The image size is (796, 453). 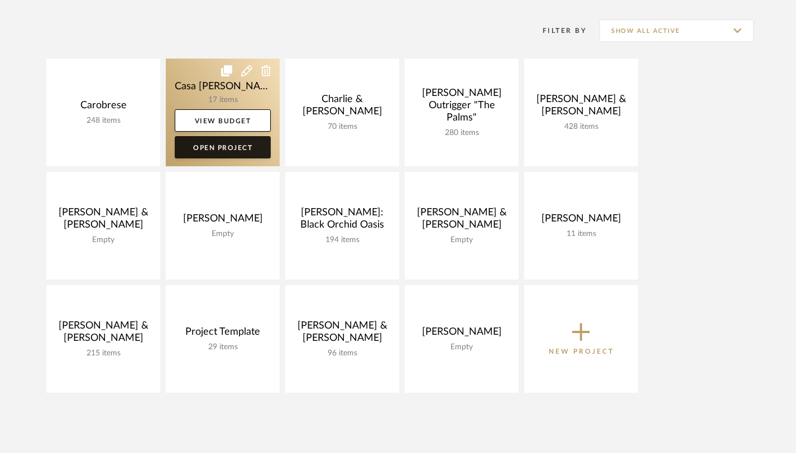 I want to click on div: 96 items, so click(x=342, y=353).